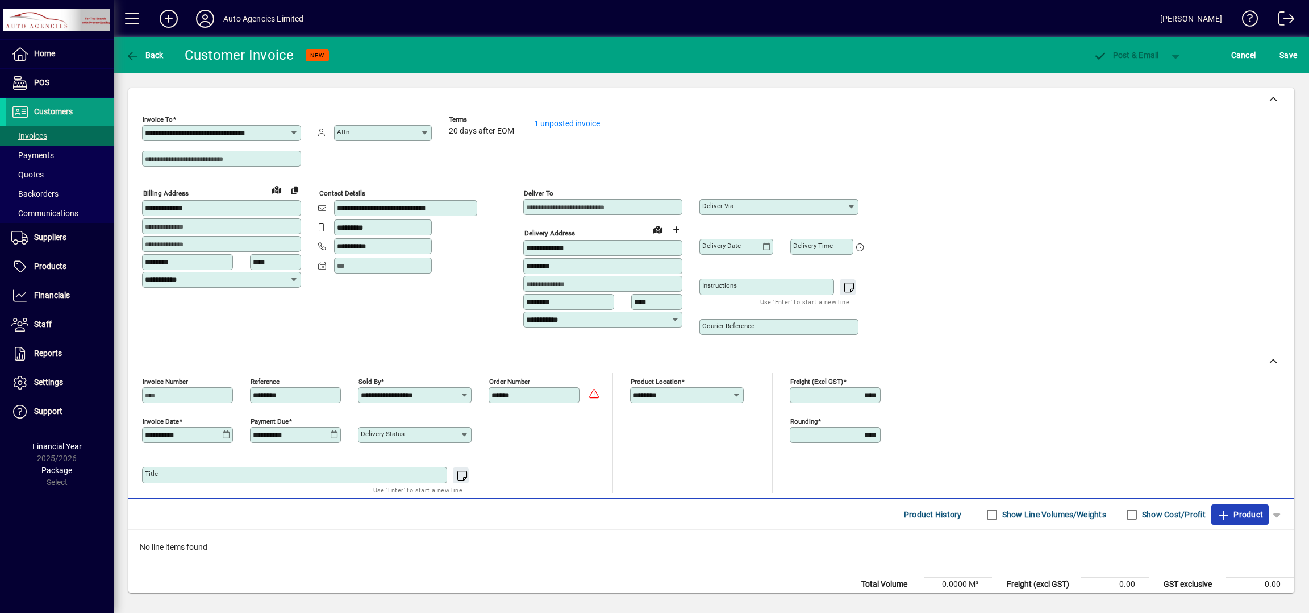 This screenshot has width=1309, height=613. What do you see at coordinates (60, 295) in the screenshot?
I see `a: Financials` at bounding box center [60, 295].